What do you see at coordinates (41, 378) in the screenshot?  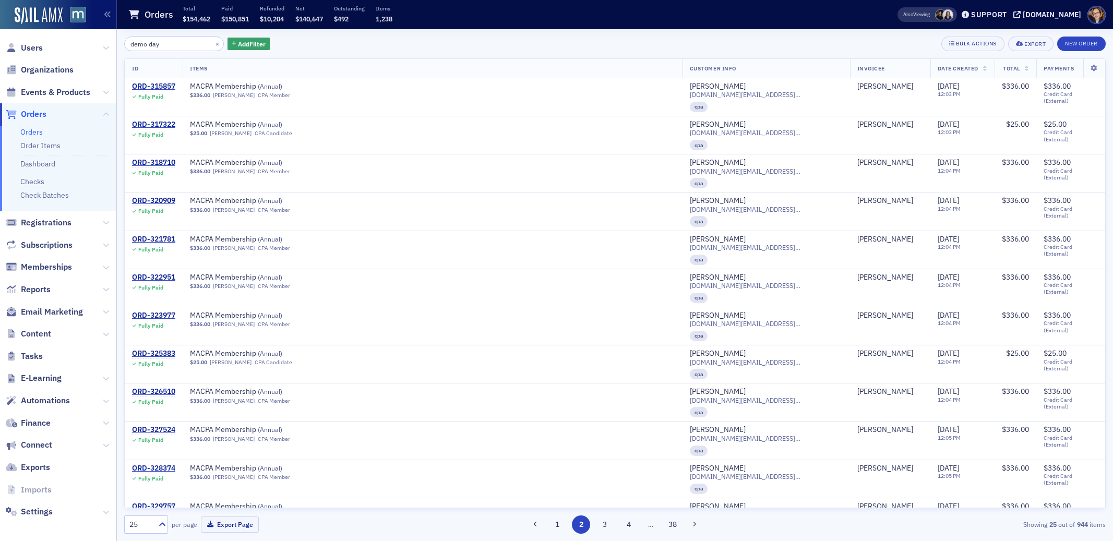 I see `span: E-Learning` at bounding box center [41, 378].